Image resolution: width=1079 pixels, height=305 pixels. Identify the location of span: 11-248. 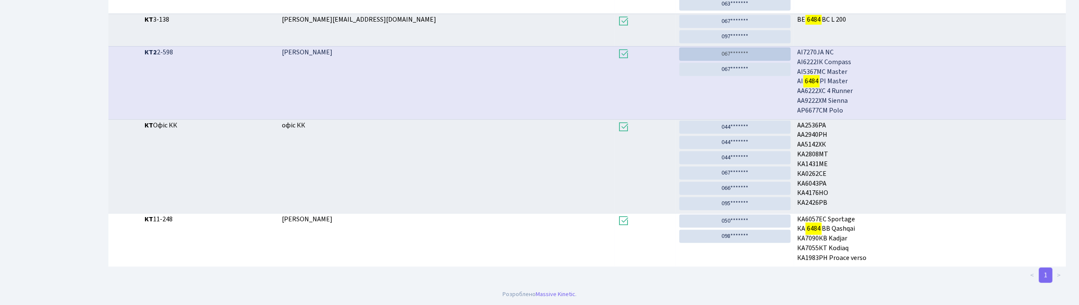
(210, 219).